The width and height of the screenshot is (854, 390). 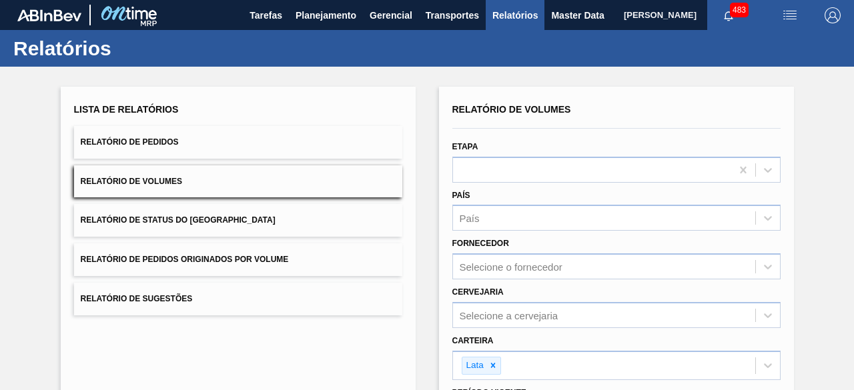 I want to click on span: Relatório de Pedidos, so click(x=129, y=142).